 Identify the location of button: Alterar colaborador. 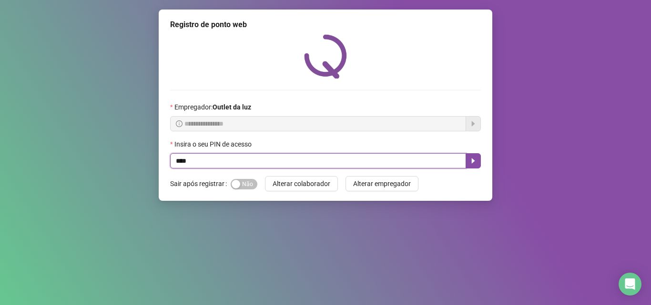
(301, 184).